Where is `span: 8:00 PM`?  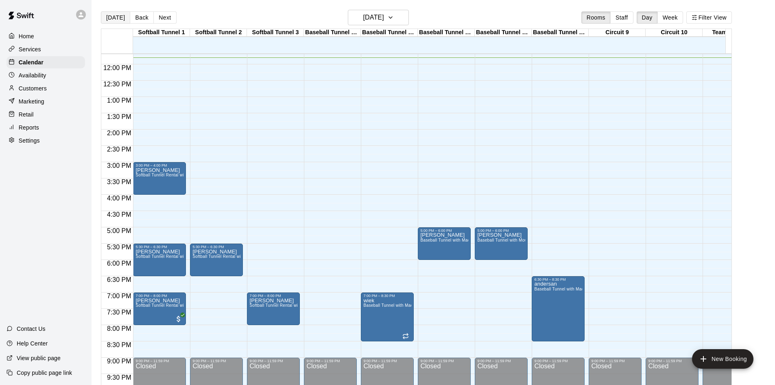
span: 8:00 PM is located at coordinates (119, 328).